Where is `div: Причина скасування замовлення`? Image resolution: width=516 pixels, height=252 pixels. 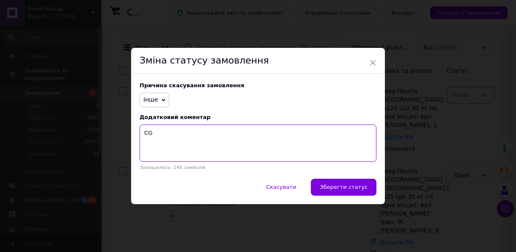
div: Причина скасування замовлення is located at coordinates (258, 85).